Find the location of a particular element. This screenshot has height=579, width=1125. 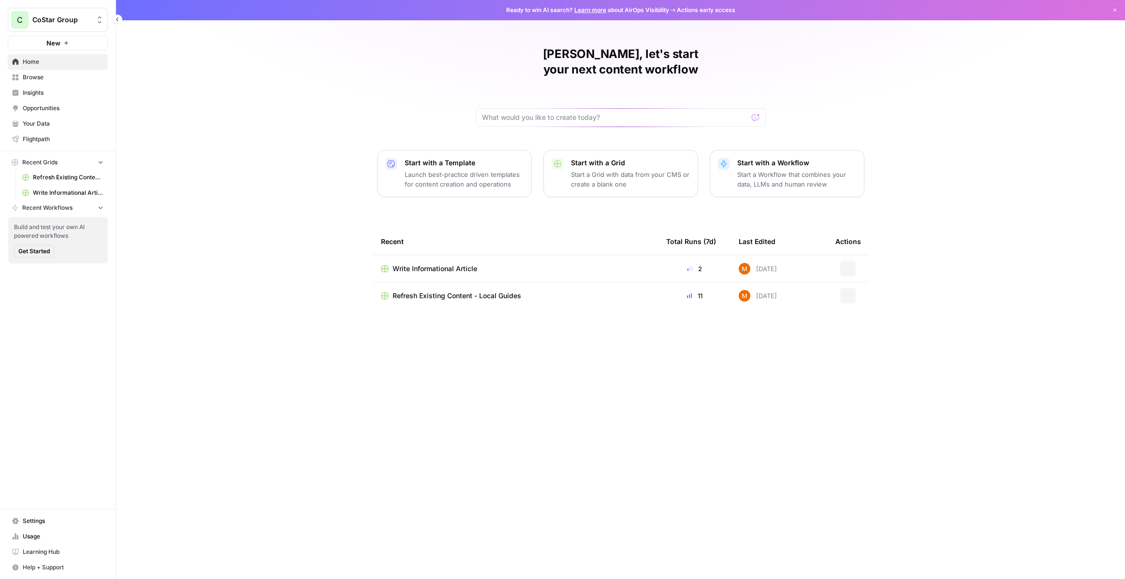

button: Help + Support is located at coordinates (58, 568).